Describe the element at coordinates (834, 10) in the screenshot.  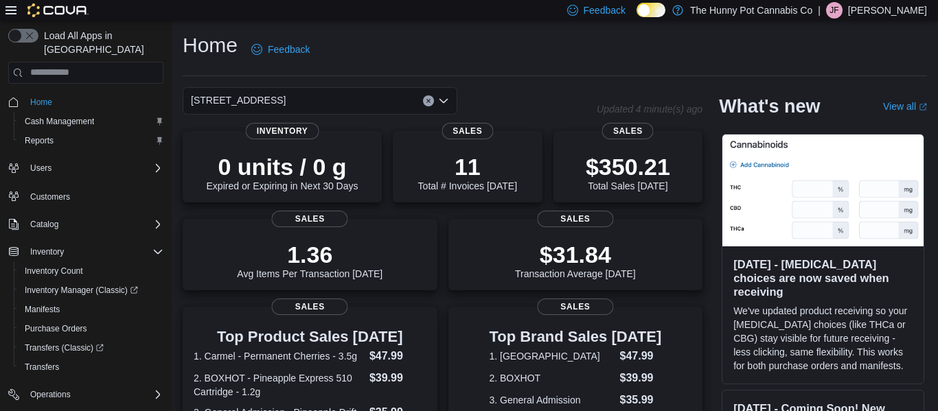
I see `div: Jeremy Farwell` at that location.